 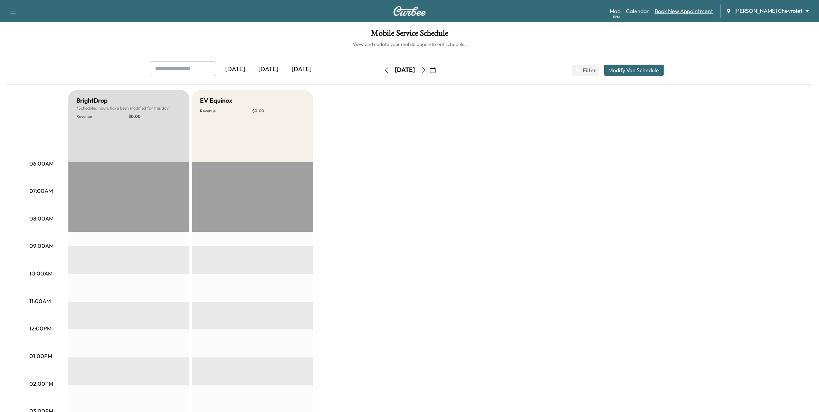 What do you see at coordinates (41, 273) in the screenshot?
I see `p: 10:00AM` at bounding box center [41, 273].